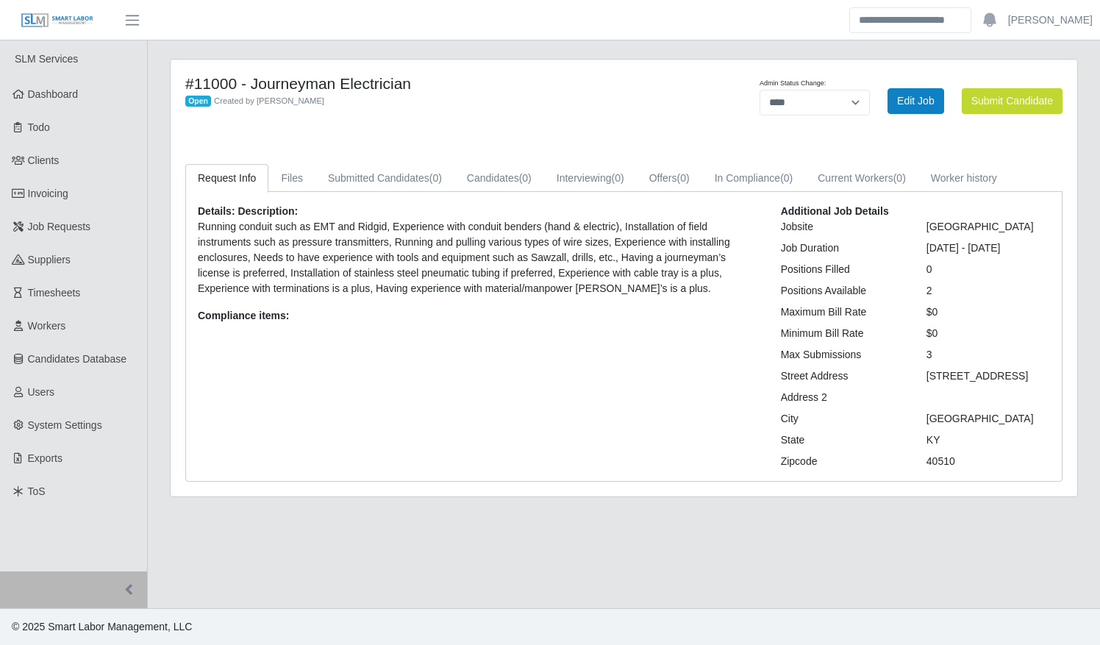 The height and width of the screenshot is (645, 1100). I want to click on span: © 2025 Smart Labor Management, LLC, so click(101, 627).